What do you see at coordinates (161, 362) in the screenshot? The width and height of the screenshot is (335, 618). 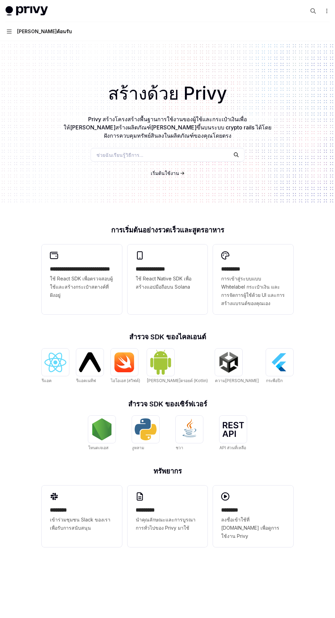 I see `img: แอนดรอยด์ (Kotlin)` at bounding box center [161, 362].